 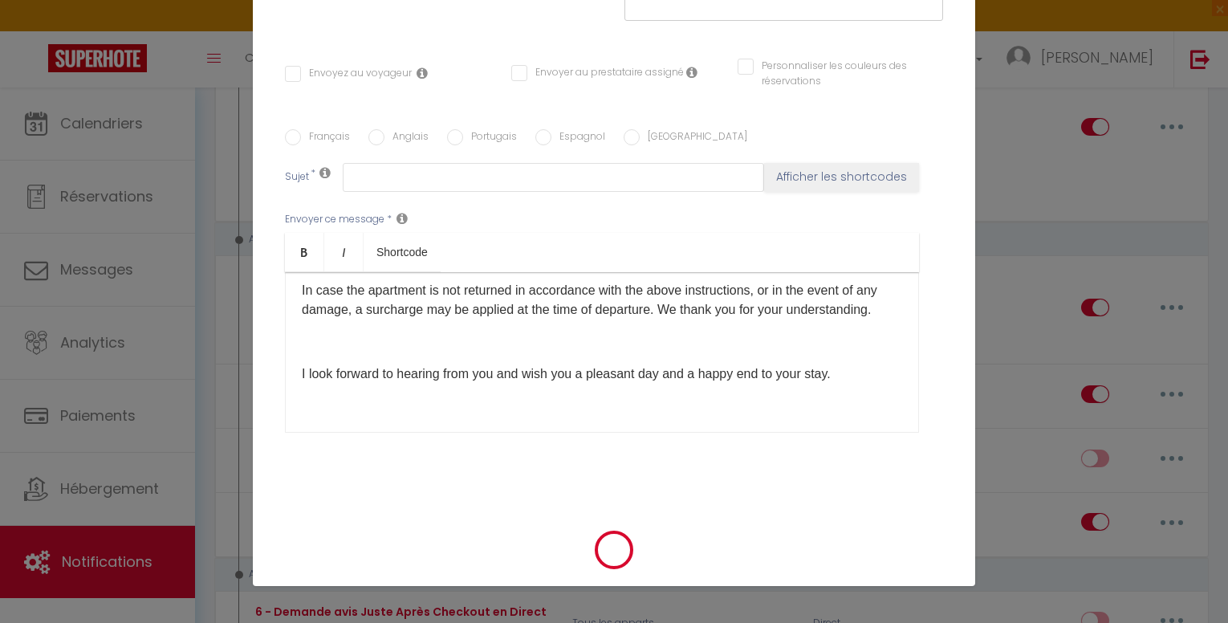 I want to click on label: Sujet, so click(x=297, y=177).